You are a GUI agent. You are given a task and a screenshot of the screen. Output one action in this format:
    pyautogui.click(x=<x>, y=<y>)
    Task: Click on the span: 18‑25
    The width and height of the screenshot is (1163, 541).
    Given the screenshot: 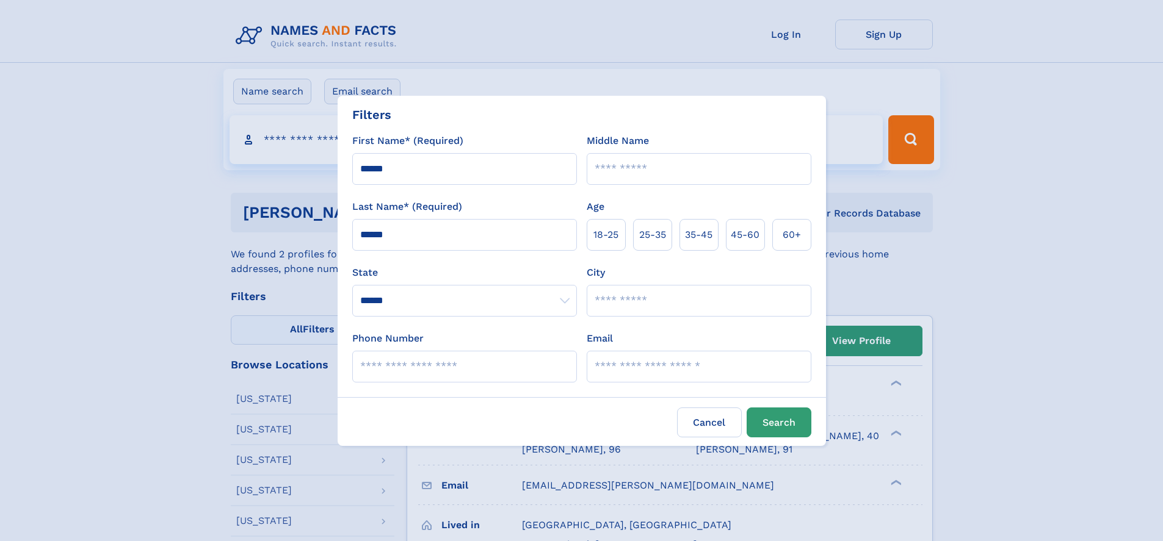 What is the action you would take?
    pyautogui.click(x=606, y=235)
    